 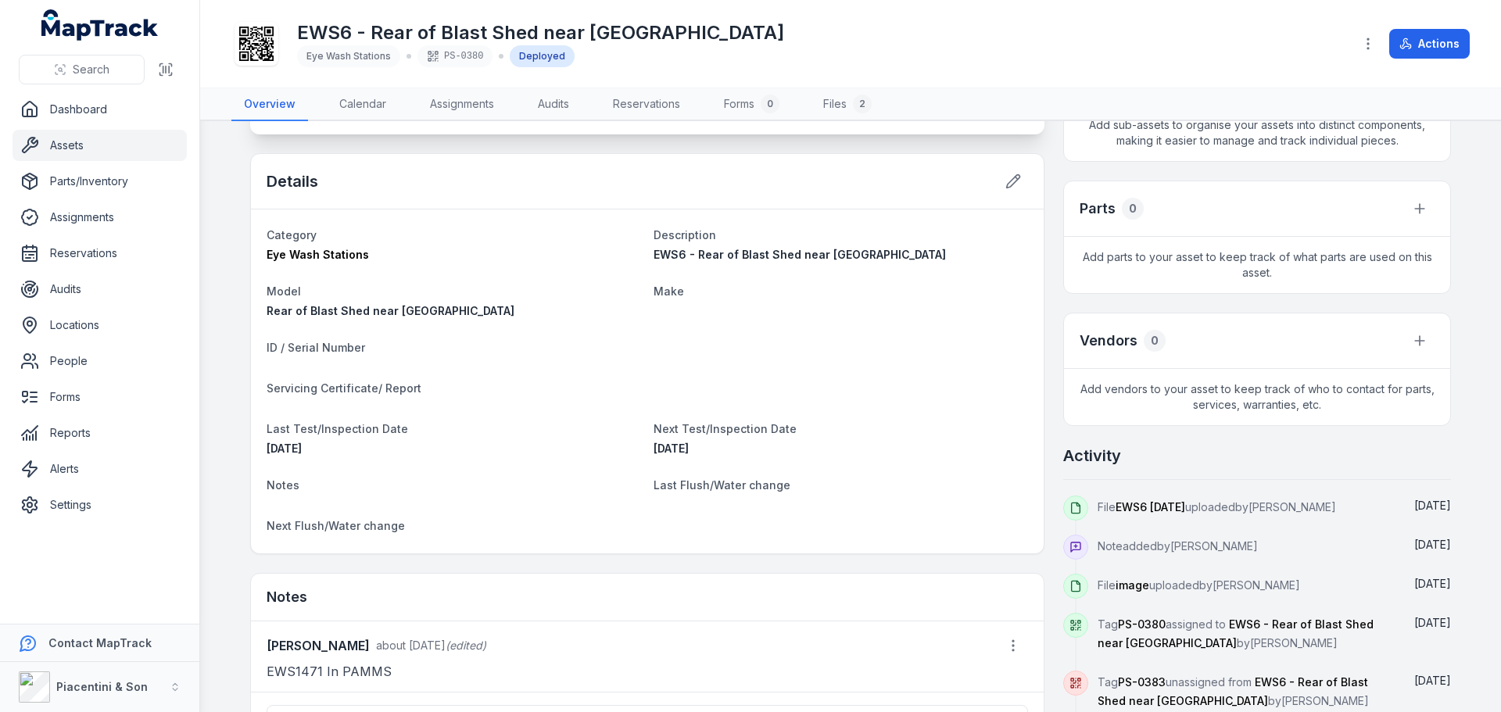 What do you see at coordinates (1432, 505) in the screenshot?
I see `time: 12/08/2025, 7:22:06 am` at bounding box center [1432, 505].